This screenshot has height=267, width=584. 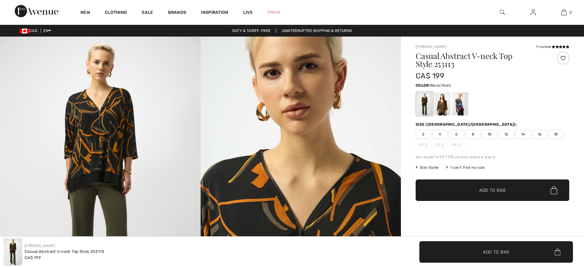 What do you see at coordinates (147, 13) in the screenshot?
I see `a: Sale` at bounding box center [147, 13].